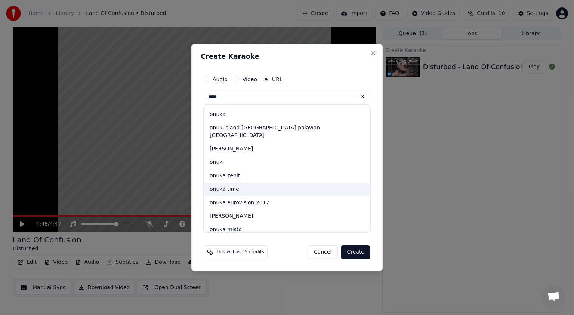 The width and height of the screenshot is (574, 315). I want to click on div: onuk, so click(287, 162).